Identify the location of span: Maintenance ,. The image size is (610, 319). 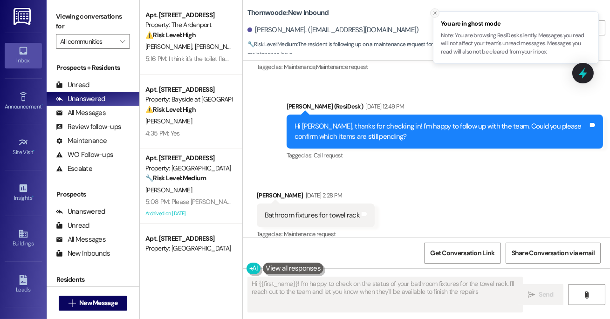
(300, 67).